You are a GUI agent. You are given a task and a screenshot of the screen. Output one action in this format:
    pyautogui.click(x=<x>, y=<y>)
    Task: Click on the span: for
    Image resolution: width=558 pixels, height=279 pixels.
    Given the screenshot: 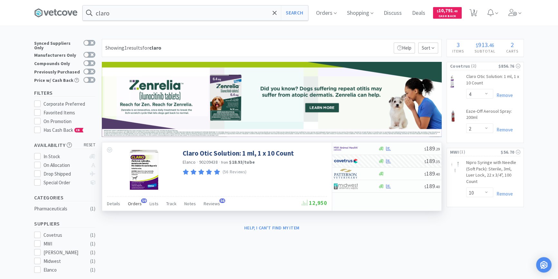 What is the action you would take?
    pyautogui.click(x=152, y=48)
    